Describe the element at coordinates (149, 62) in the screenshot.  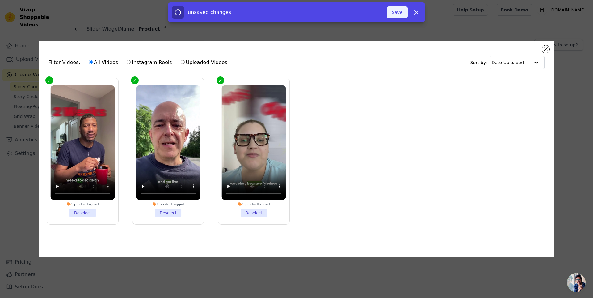
I see `label: Instagram Reels` at that location.